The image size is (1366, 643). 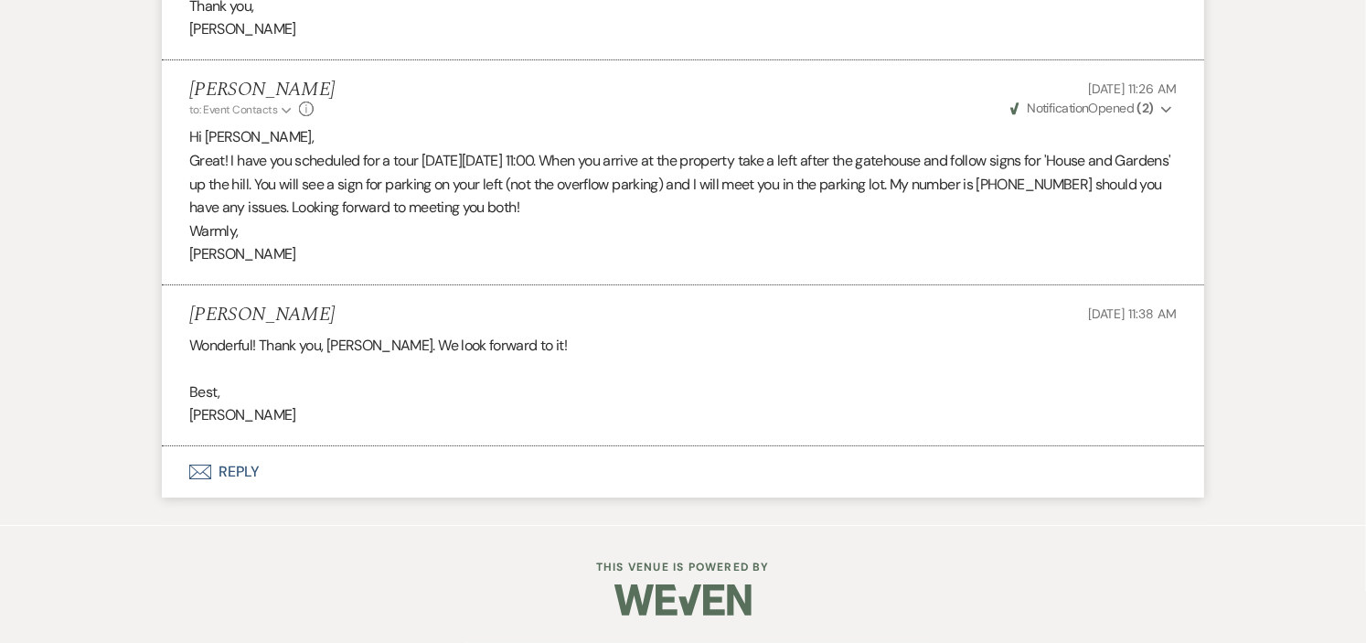 What do you see at coordinates (1057, 108) in the screenshot?
I see `span: Notification` at bounding box center [1057, 108].